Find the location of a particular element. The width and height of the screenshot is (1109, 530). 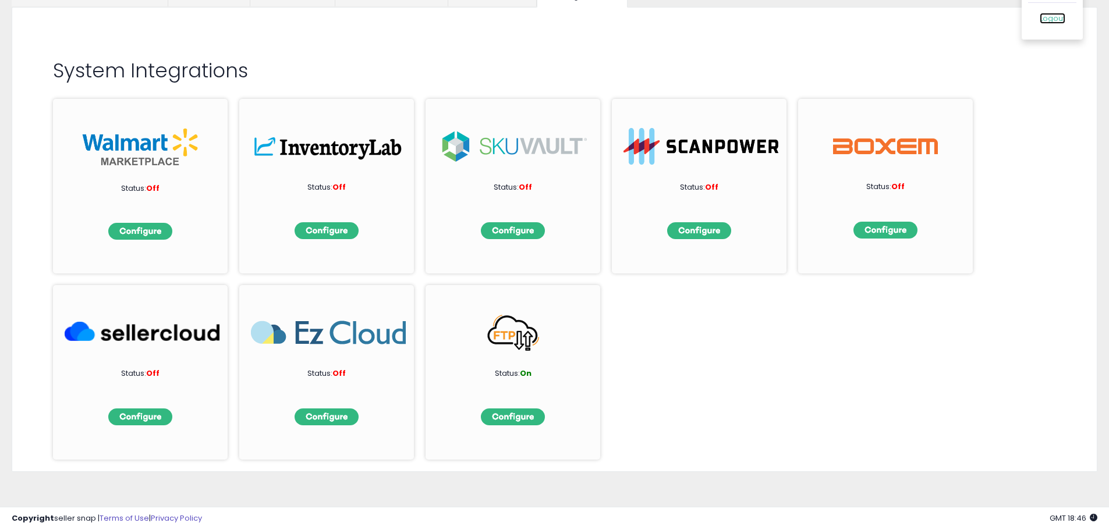

img: EzCloud_266x63.png is located at coordinates (328, 332).